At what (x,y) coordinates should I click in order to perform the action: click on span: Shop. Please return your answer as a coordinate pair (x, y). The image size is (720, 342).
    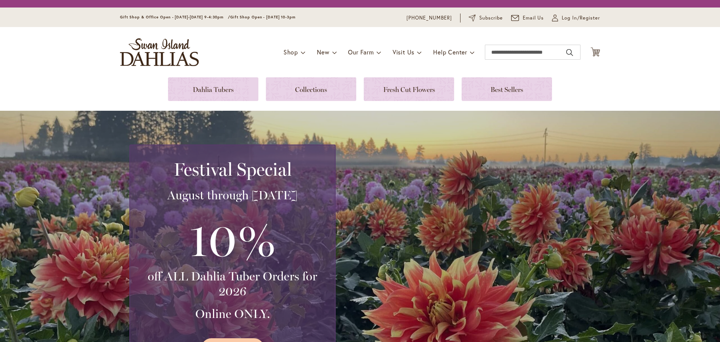
    Looking at the image, I should click on (291, 52).